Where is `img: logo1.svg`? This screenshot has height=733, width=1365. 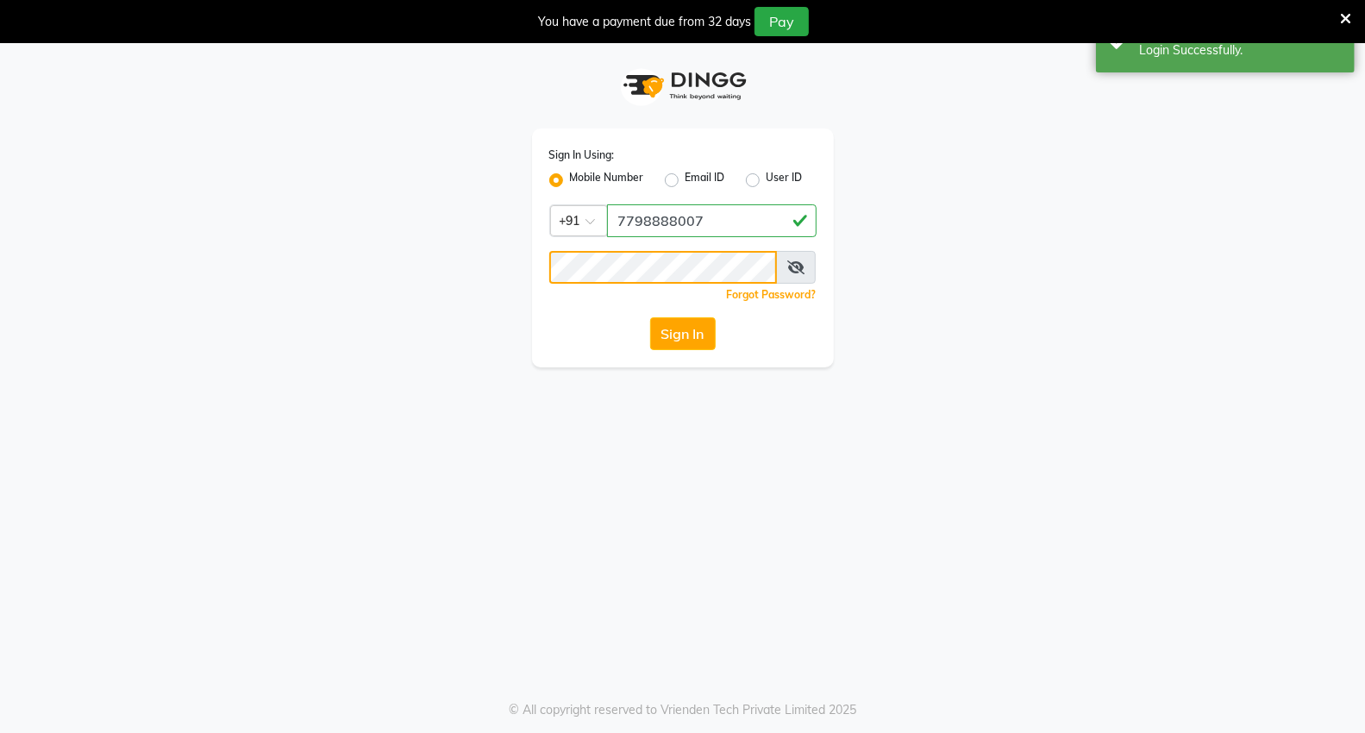
img: logo1.svg is located at coordinates (683, 85).